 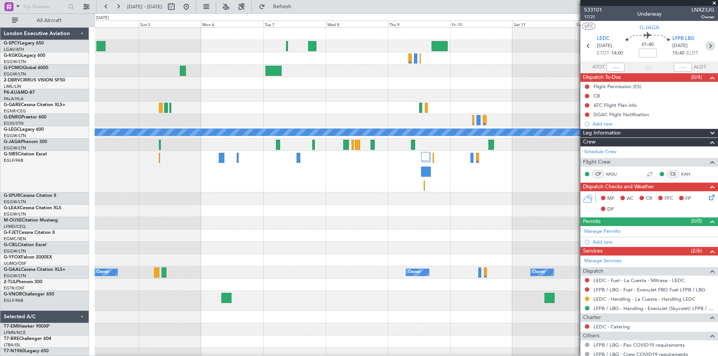 What do you see at coordinates (282, 7) in the screenshot?
I see `span: Refresh` at bounding box center [282, 7].